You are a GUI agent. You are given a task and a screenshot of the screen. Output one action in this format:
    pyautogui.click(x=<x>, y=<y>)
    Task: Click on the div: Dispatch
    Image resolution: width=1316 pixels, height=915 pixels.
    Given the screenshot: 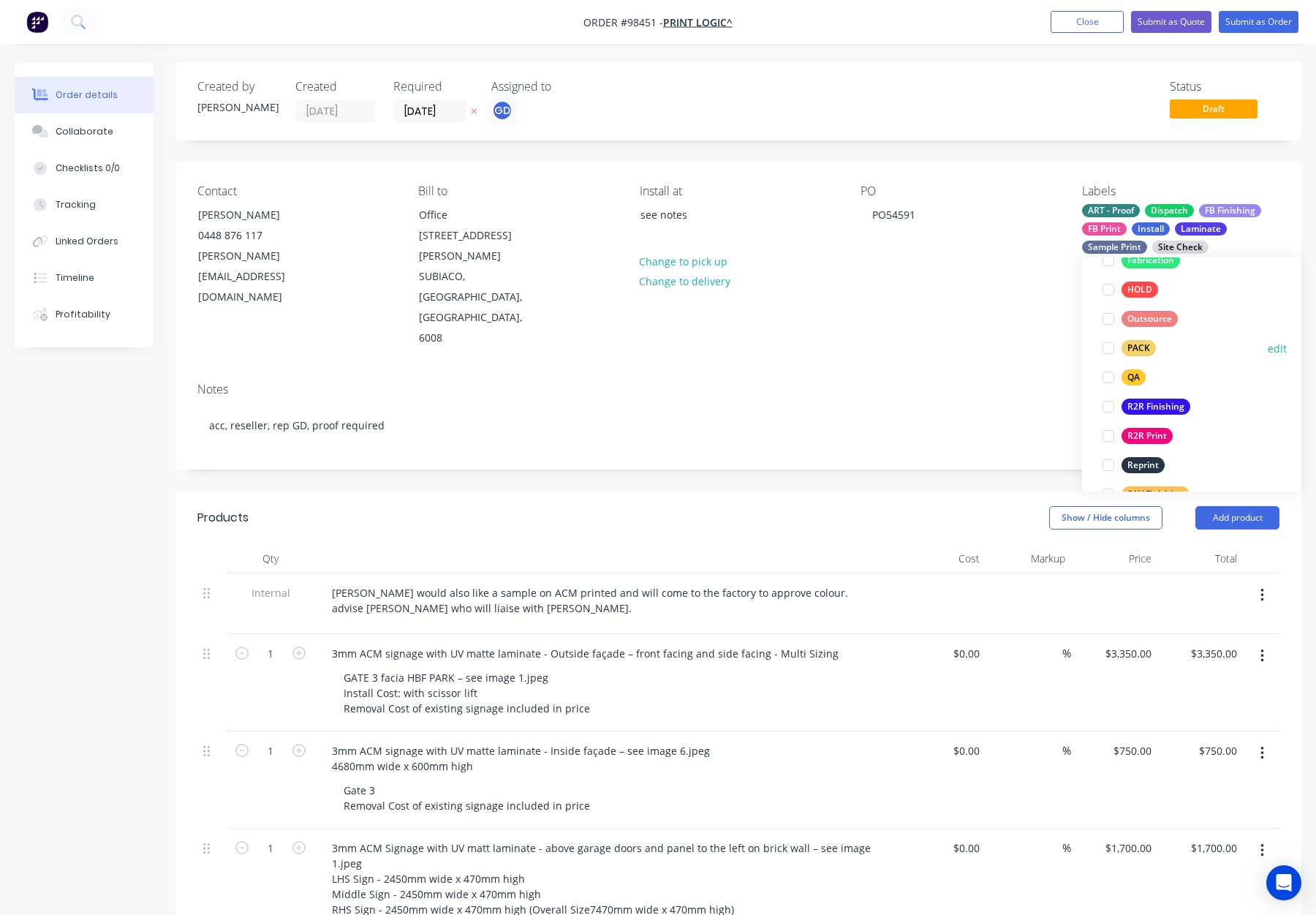 What is the action you would take?
    pyautogui.click(x=1169, y=211)
    